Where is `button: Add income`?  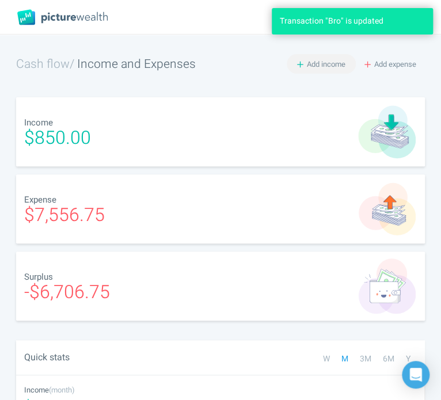
button: Add income is located at coordinates (321, 64).